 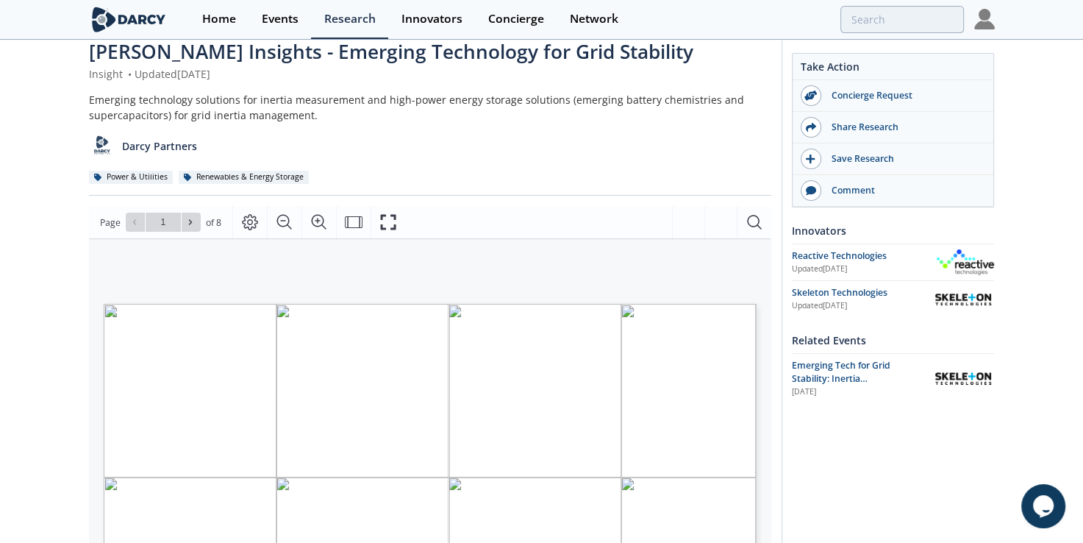 What do you see at coordinates (516, 19) in the screenshot?
I see `div: Concierge` at bounding box center [516, 19].